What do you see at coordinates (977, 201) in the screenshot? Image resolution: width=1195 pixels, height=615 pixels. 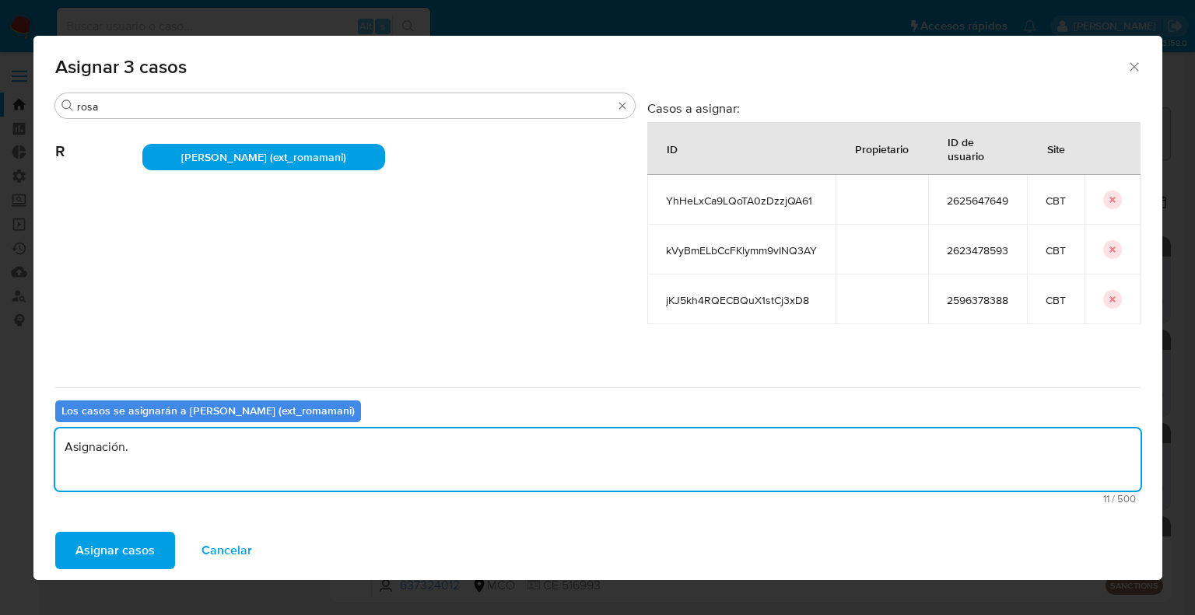 I see `span: 2625647649` at bounding box center [977, 201].